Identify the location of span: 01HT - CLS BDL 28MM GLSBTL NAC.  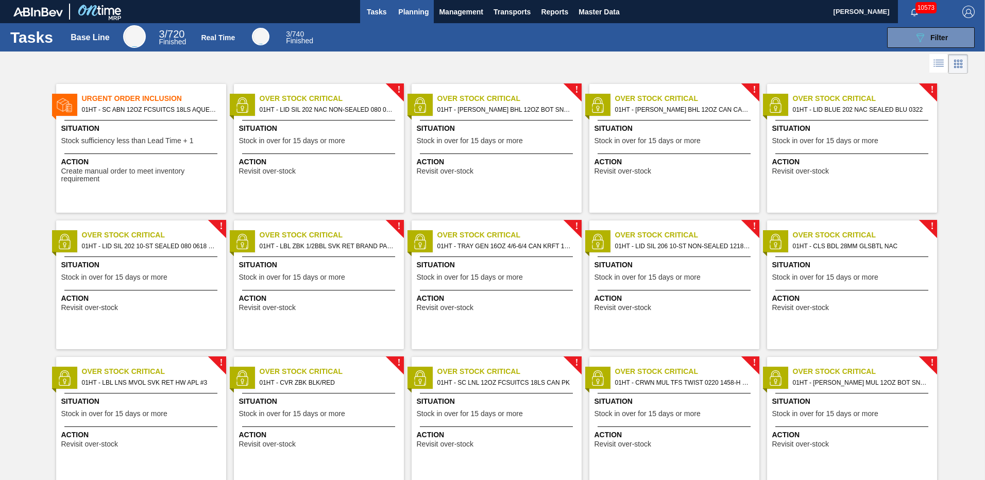
(861, 246).